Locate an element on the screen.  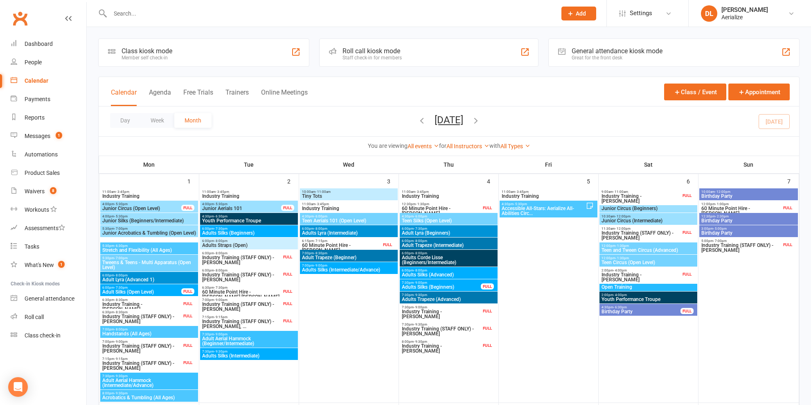
div: 1 is located at coordinates (193, 180).